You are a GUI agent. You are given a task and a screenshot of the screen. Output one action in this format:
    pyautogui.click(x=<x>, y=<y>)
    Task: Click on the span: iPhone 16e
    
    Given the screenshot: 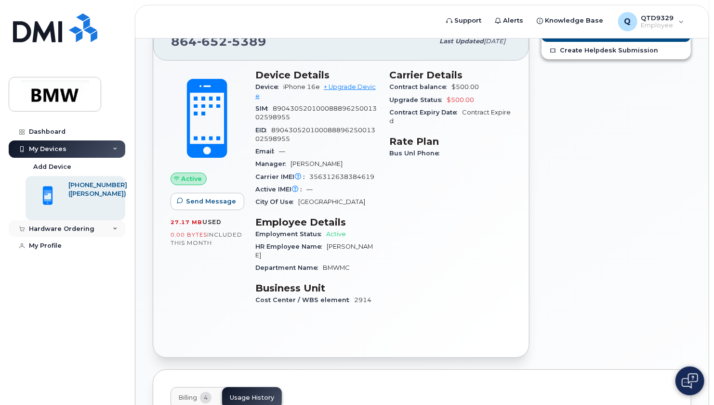 What is the action you would take?
    pyautogui.click(x=301, y=87)
    